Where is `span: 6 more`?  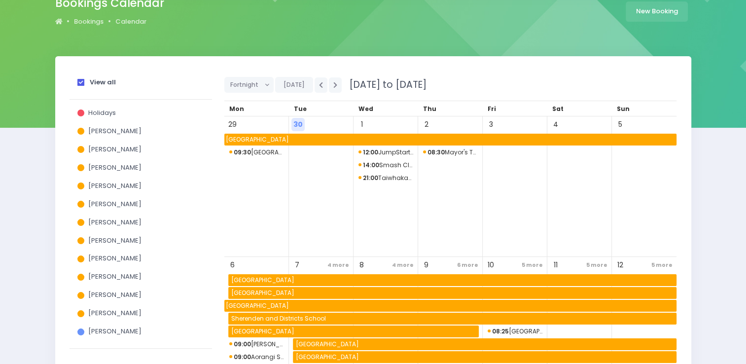
span: 6 more is located at coordinates (468, 265).